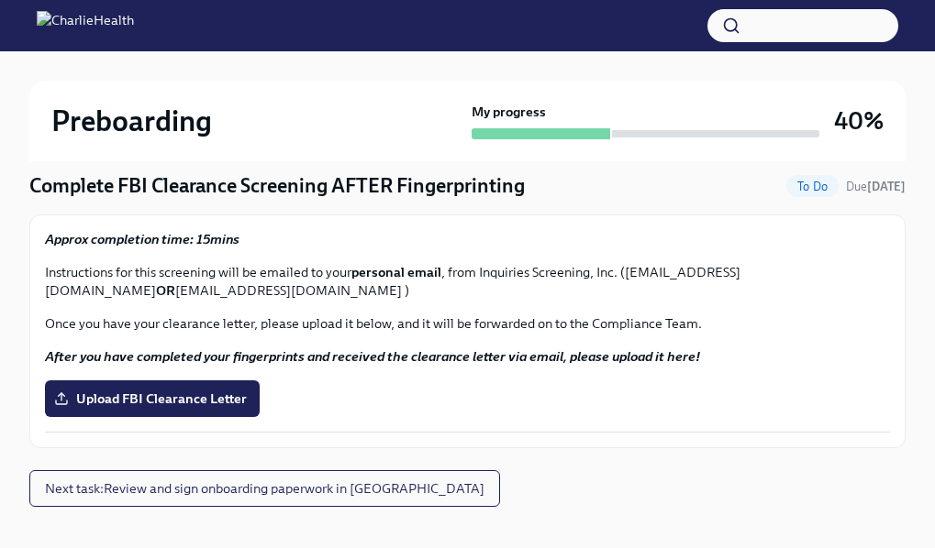 The image size is (935, 548). Describe the element at coordinates (142, 239) in the screenshot. I see `strong: Approx completion time: 15mins` at that location.